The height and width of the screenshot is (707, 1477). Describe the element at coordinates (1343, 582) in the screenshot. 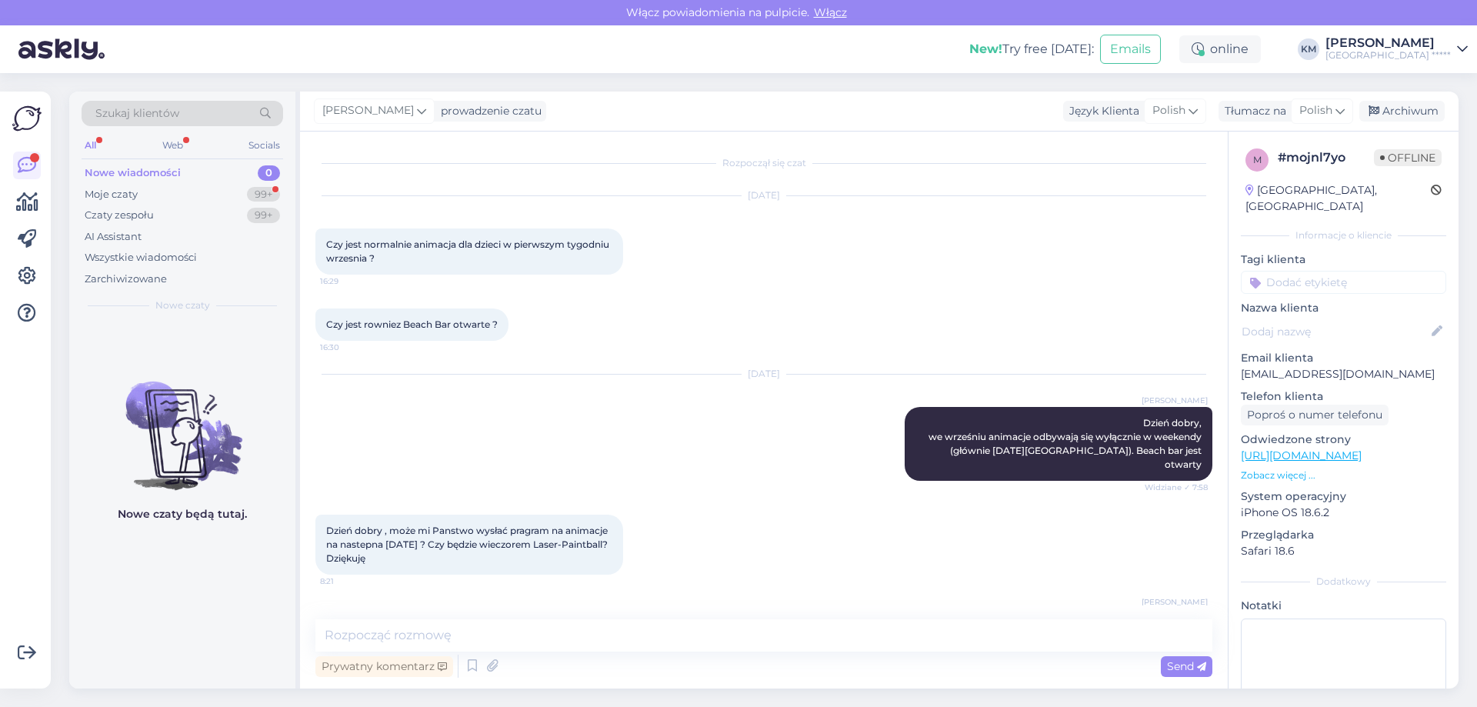

I see `div: Dodatkowy` at that location.